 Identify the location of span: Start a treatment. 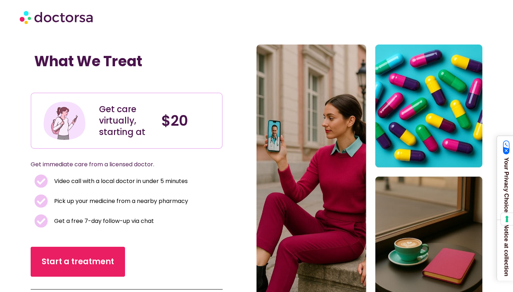
(78, 262).